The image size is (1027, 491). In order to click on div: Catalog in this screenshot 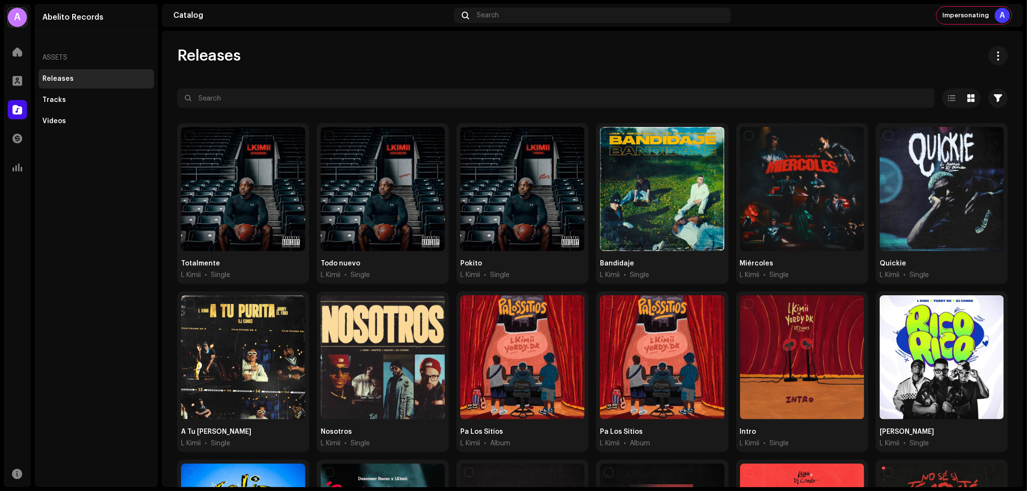, I will do `click(311, 15)`.